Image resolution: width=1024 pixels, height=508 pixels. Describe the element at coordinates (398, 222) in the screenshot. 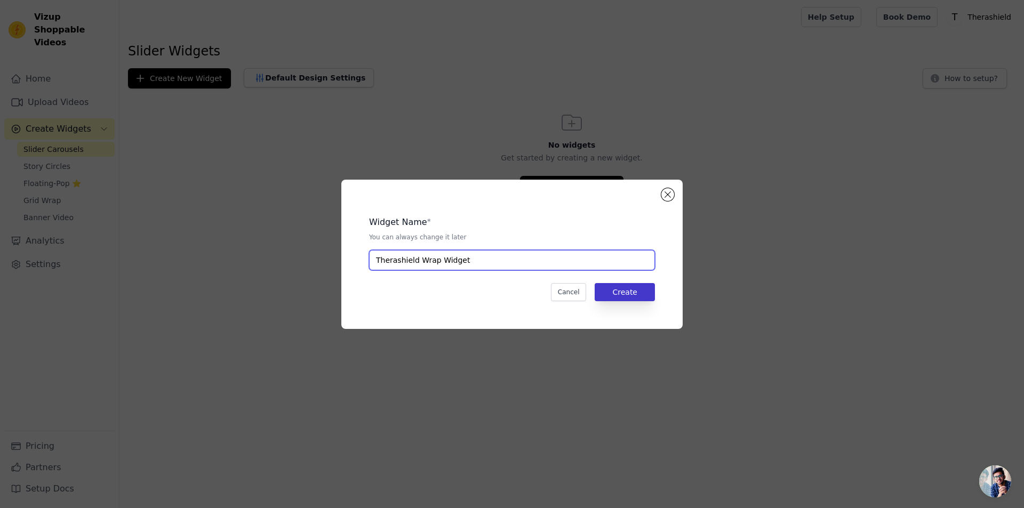

I see `legend: Widget Name` at that location.